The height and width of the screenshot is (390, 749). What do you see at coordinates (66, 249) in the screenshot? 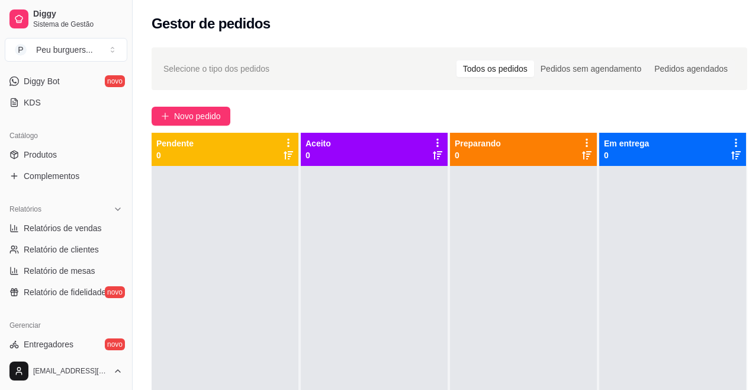
I see `a: Relatório de clientes` at bounding box center [66, 249].